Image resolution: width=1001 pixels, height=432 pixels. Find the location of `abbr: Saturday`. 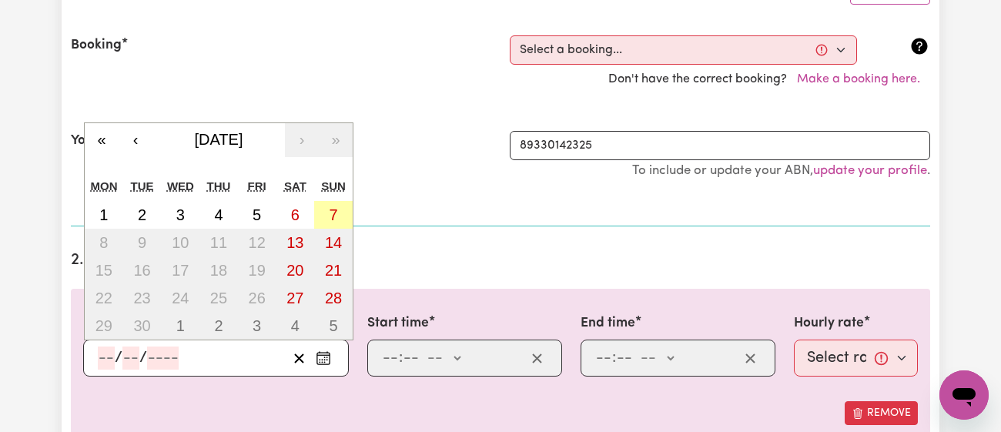

abbr: Saturday is located at coordinates (295, 186).